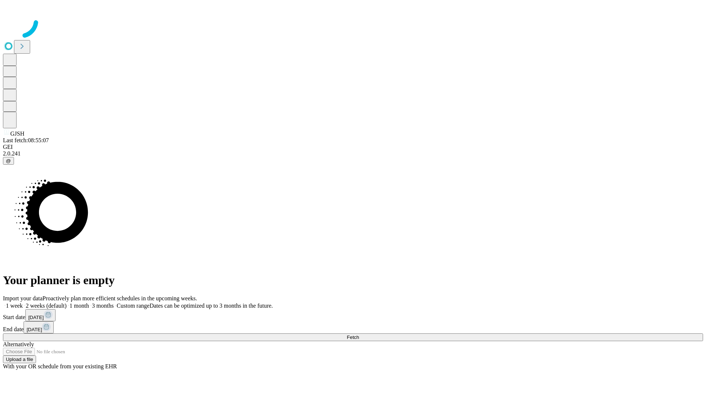  What do you see at coordinates (17, 134) in the screenshot?
I see `span: GJSH` at bounding box center [17, 134].